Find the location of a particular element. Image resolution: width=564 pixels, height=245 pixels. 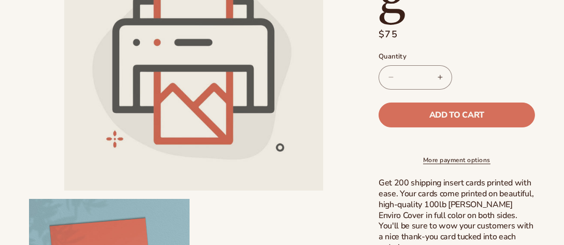

span: $75 is located at coordinates (388, 34).